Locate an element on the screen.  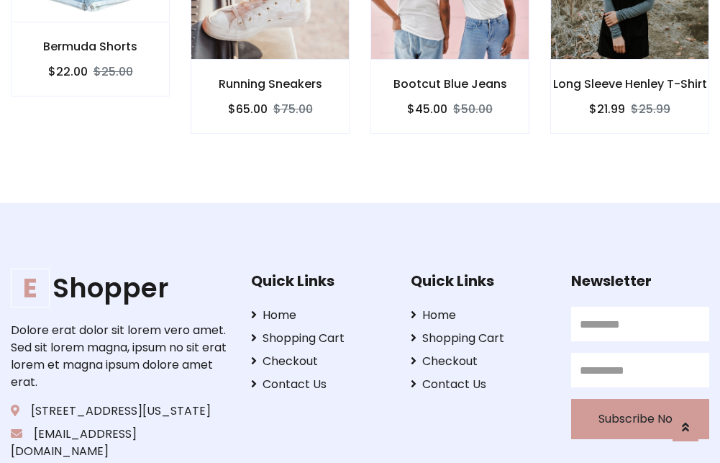
del: $50.00 is located at coordinates (473, 109).